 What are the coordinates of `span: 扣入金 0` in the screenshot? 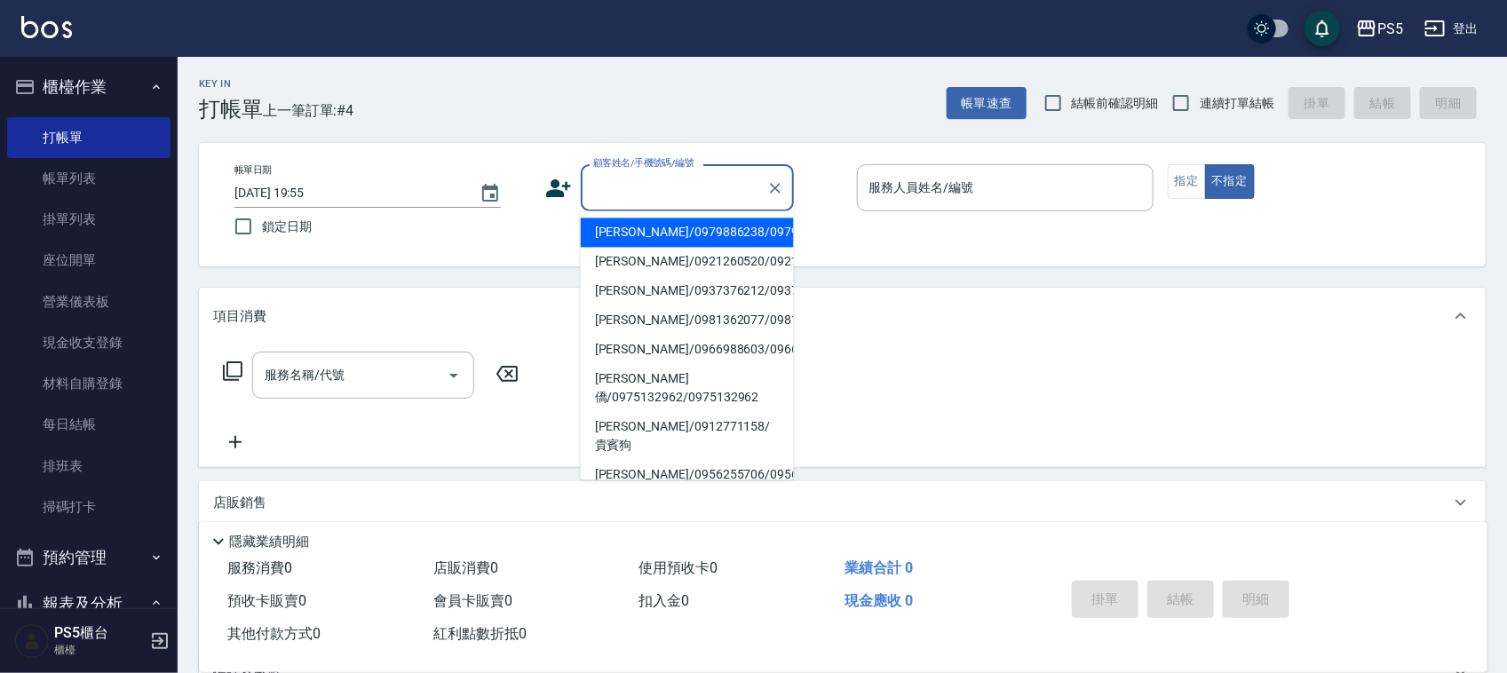 It's located at (664, 600).